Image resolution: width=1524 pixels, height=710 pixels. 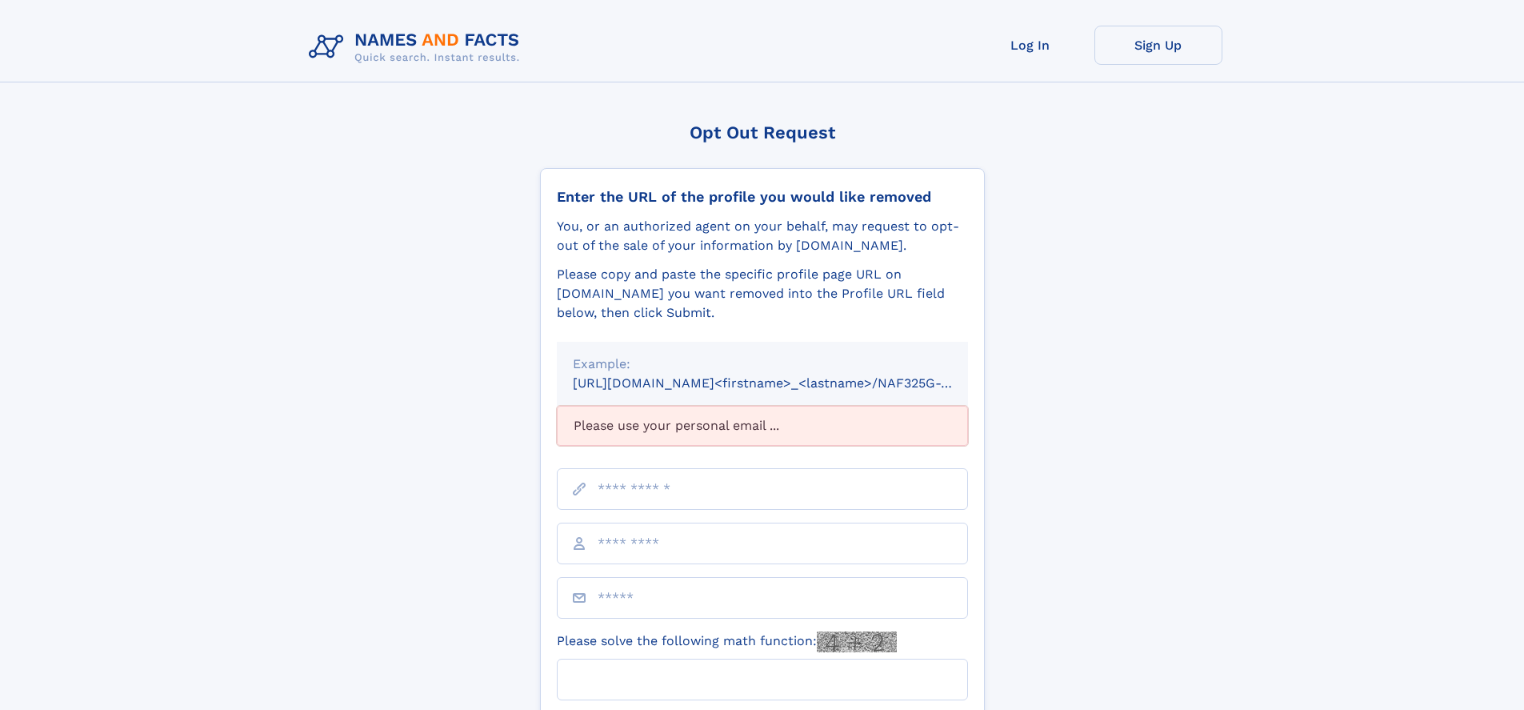 I want to click on a: Log In, so click(x=1030, y=45).